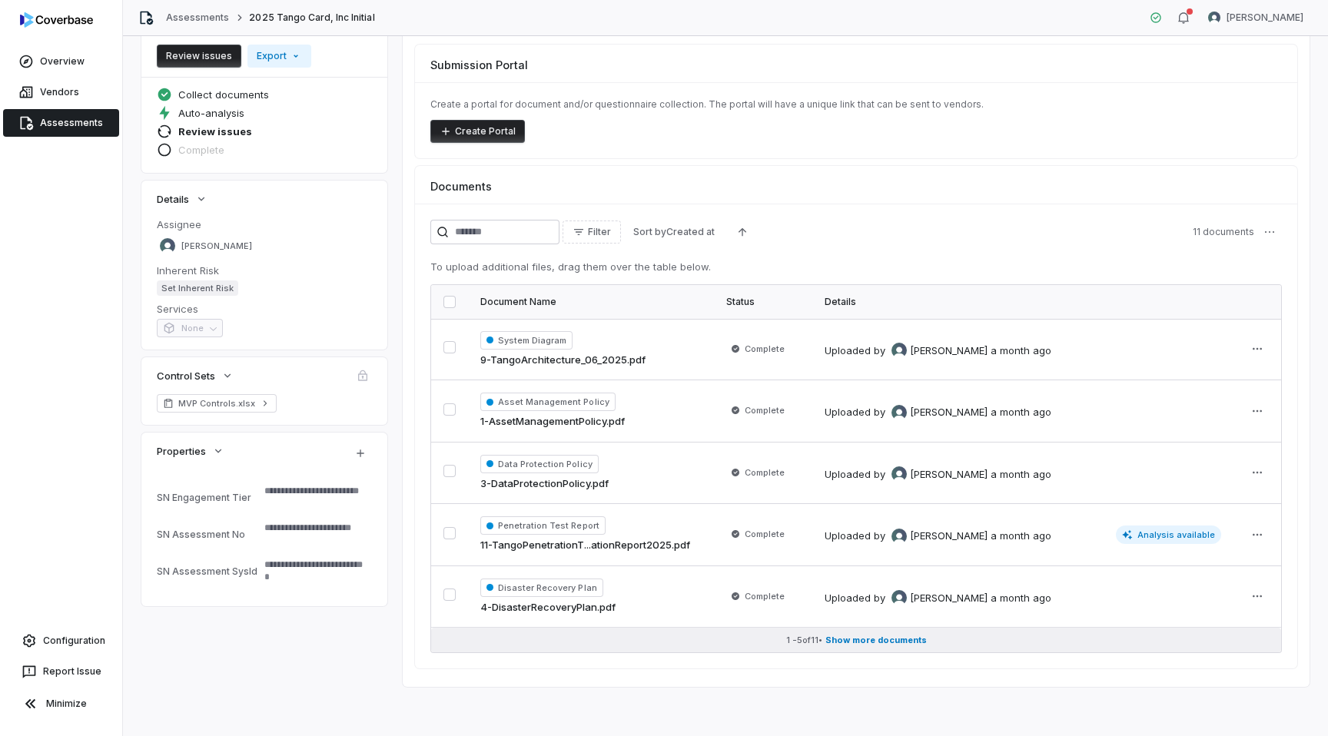  Describe the element at coordinates (264, 224) in the screenshot. I see `dt: Assignee` at that location.